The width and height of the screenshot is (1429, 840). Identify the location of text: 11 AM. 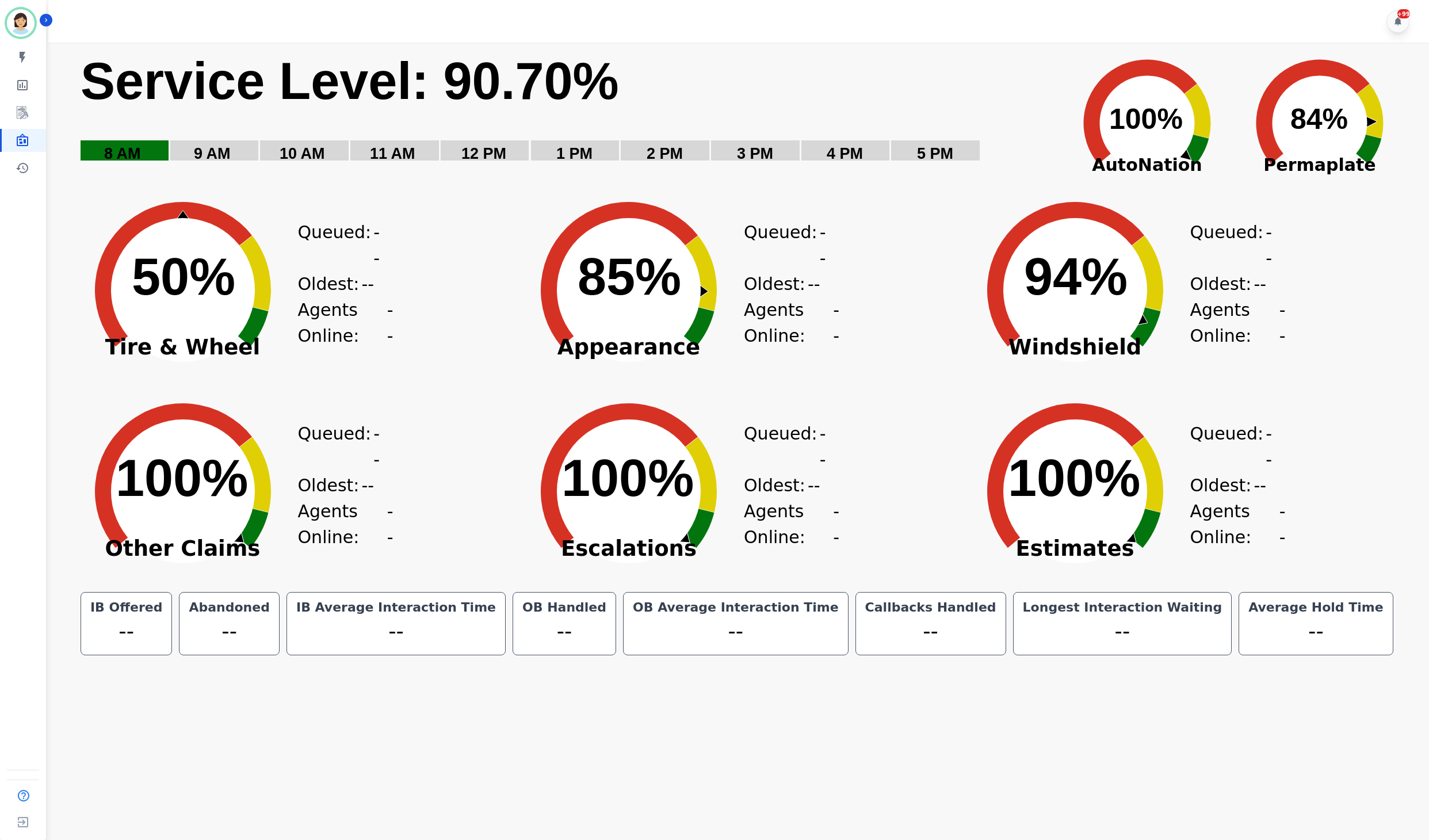
(392, 153).